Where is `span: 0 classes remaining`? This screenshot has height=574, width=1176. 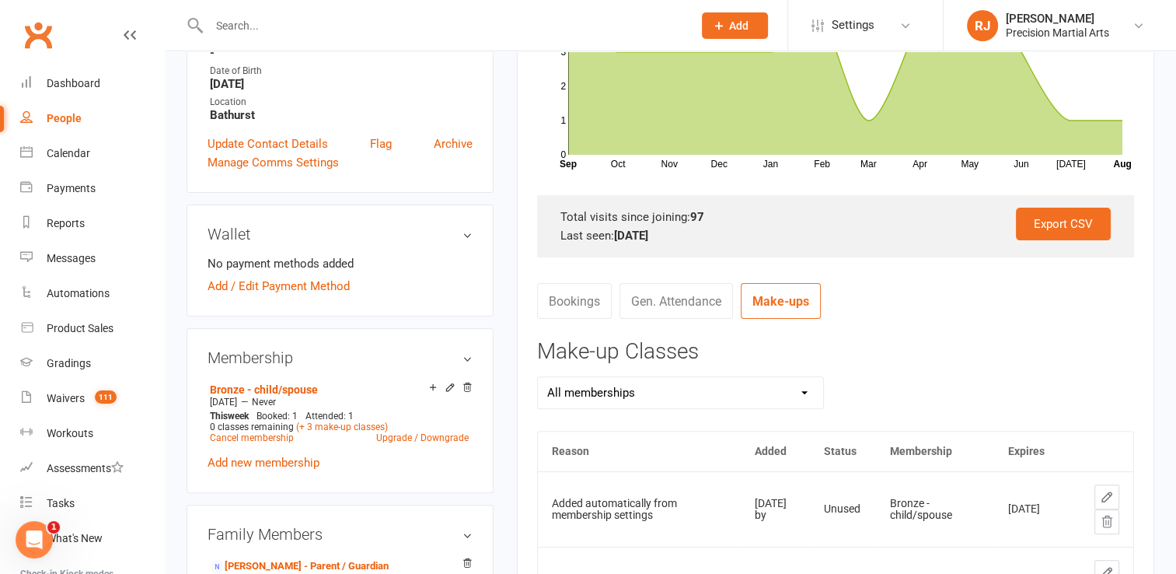 span: 0 classes remaining is located at coordinates (252, 427).